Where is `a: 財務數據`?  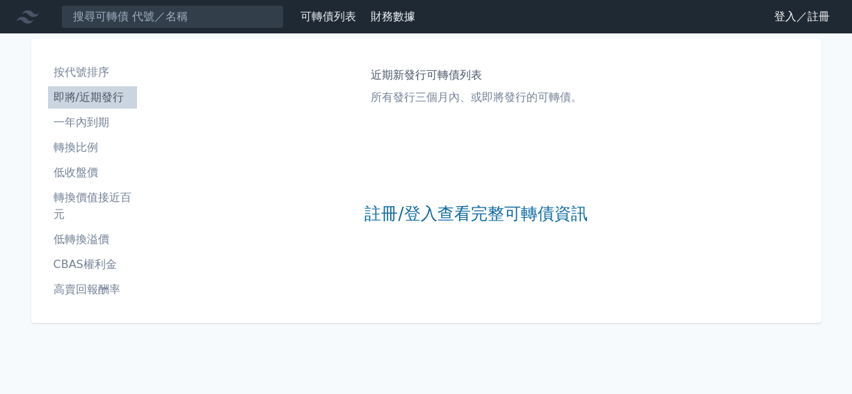
a: 財務數據 is located at coordinates (393, 16).